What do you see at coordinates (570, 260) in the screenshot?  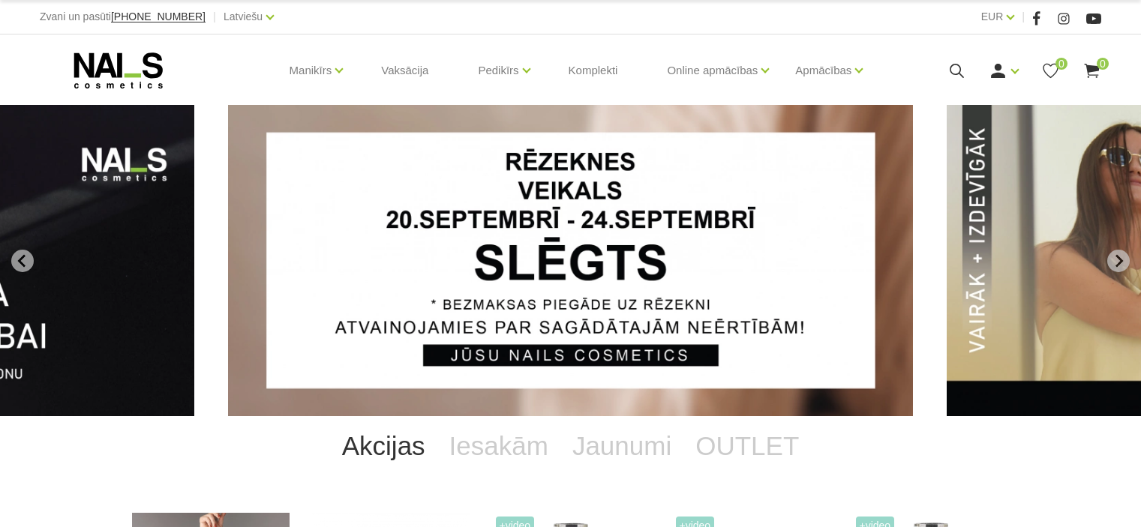 I see `li: 1 of 13` at bounding box center [570, 260].